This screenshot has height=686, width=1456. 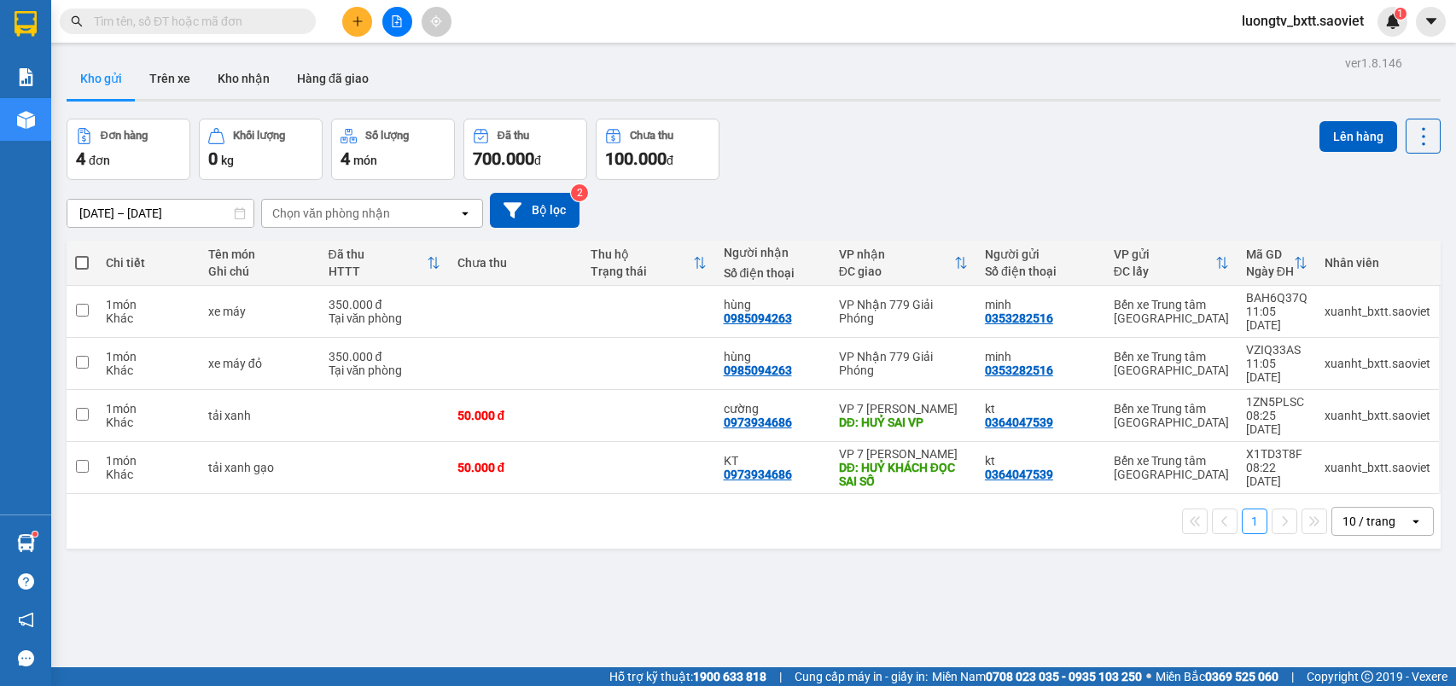 I want to click on img: logo-vxr, so click(x=26, y=24).